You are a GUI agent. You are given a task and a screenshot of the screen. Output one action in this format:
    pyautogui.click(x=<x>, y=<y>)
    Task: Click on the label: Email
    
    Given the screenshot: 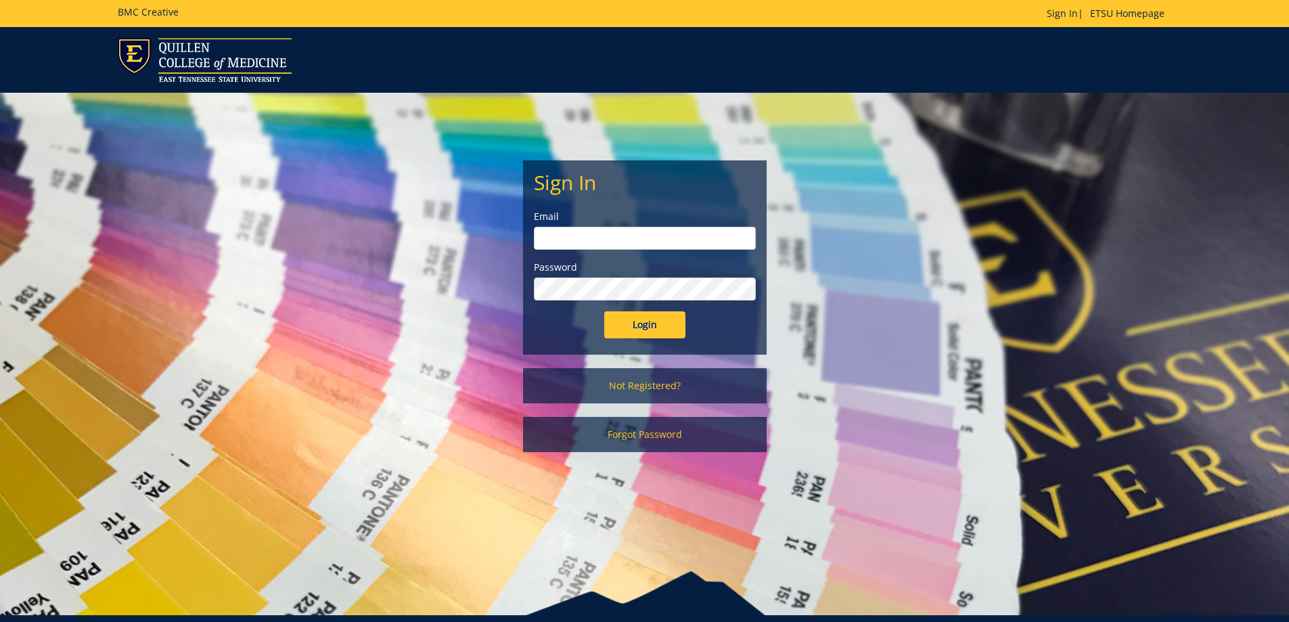 What is the action you would take?
    pyautogui.click(x=645, y=217)
    